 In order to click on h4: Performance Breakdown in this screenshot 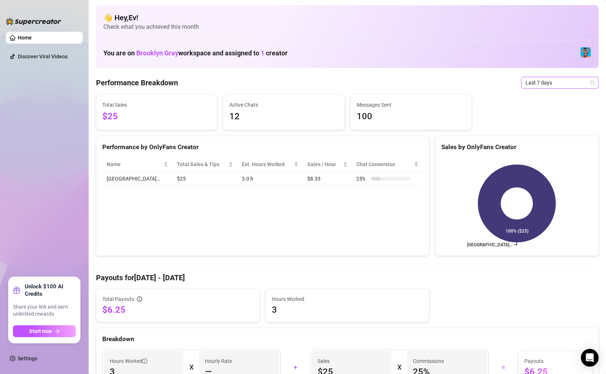, I will do `click(137, 83)`.